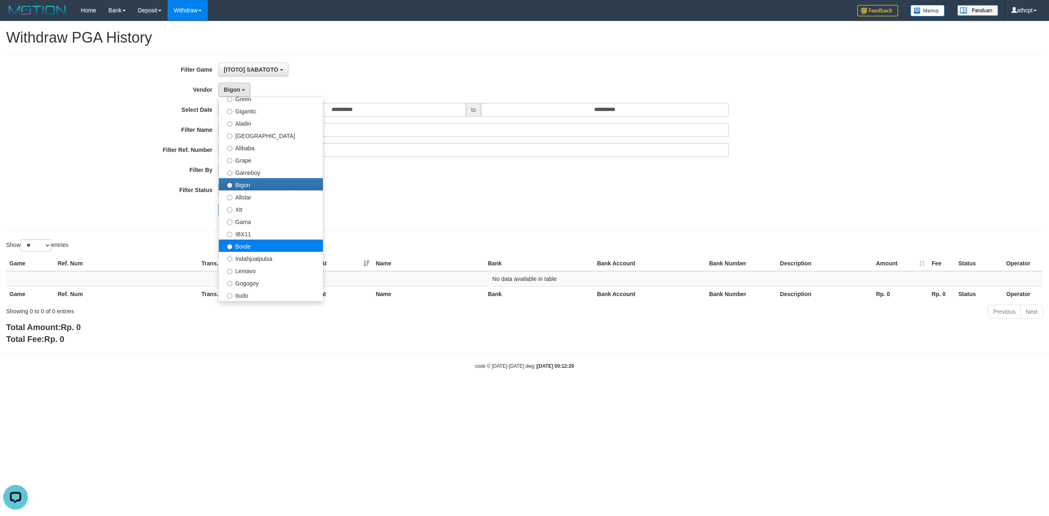 This screenshot has height=516, width=1049. I want to click on span: to, so click(474, 110).